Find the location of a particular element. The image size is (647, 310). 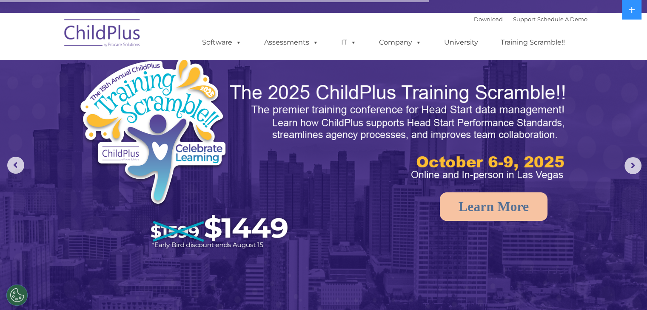

a: Schedule A Demo is located at coordinates (562, 19).